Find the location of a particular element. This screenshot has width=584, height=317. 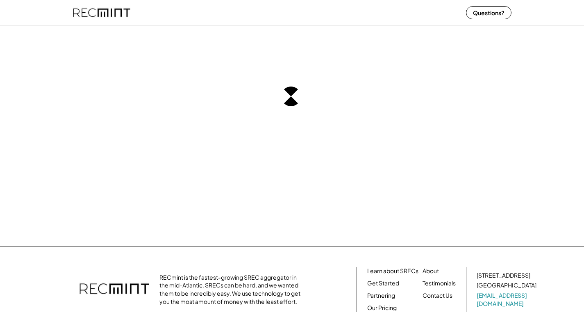

a: Learn about SRECs is located at coordinates (393, 271).